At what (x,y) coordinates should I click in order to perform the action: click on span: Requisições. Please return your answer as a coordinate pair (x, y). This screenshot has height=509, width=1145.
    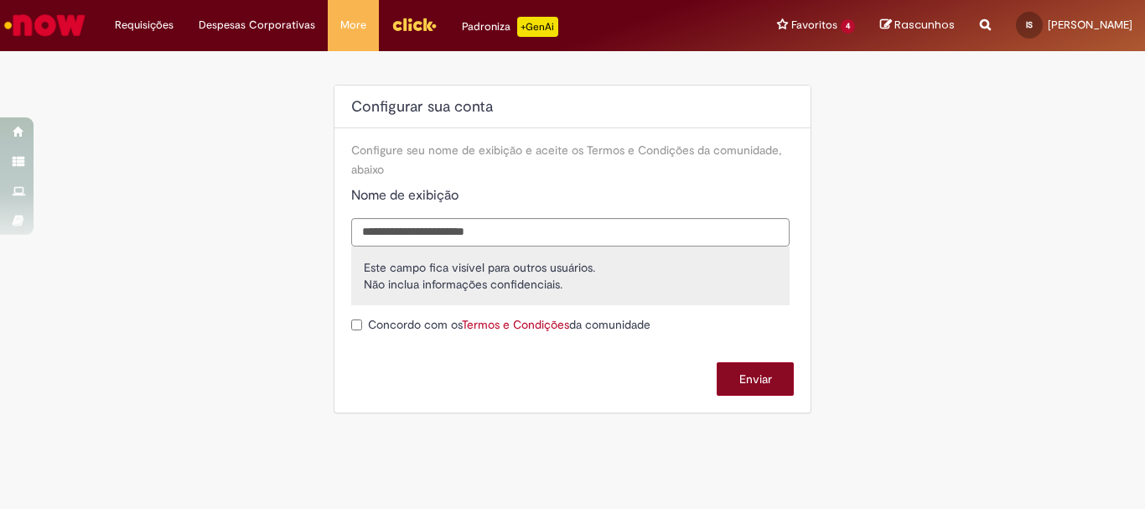
    Looking at the image, I should click on (144, 25).